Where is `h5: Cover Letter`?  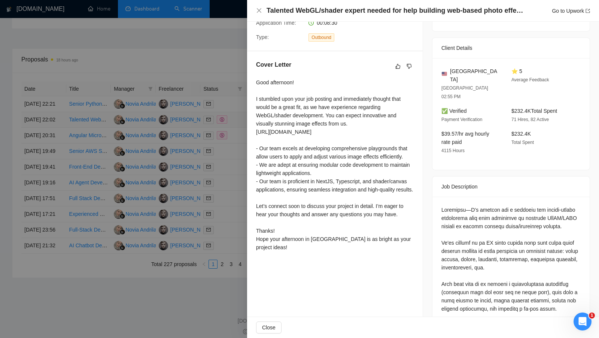
h5: Cover Letter is located at coordinates (274, 65).